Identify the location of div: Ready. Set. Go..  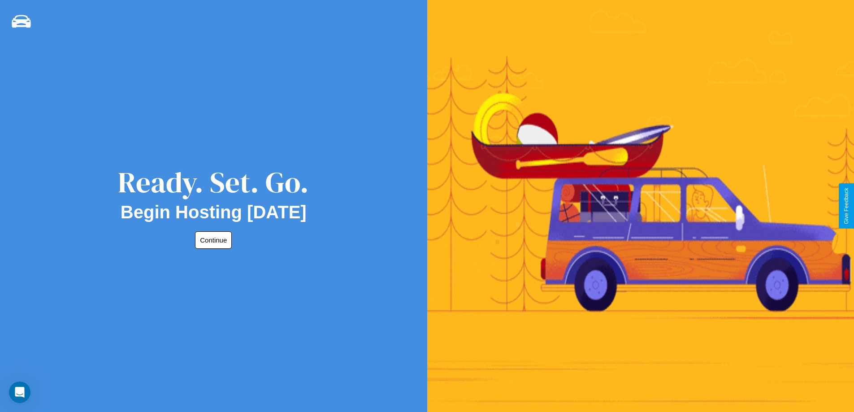
(213, 182).